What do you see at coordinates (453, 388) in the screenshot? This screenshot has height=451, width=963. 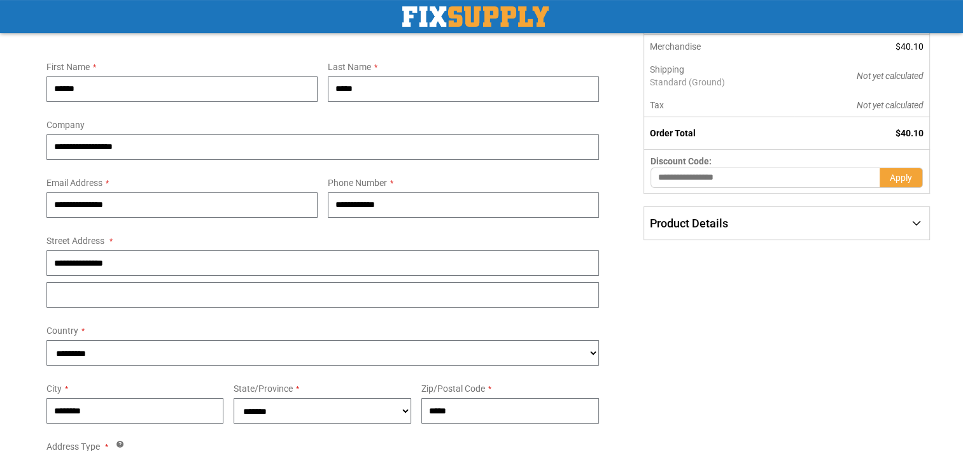 I see `span: Zip/Postal Code` at bounding box center [453, 388].